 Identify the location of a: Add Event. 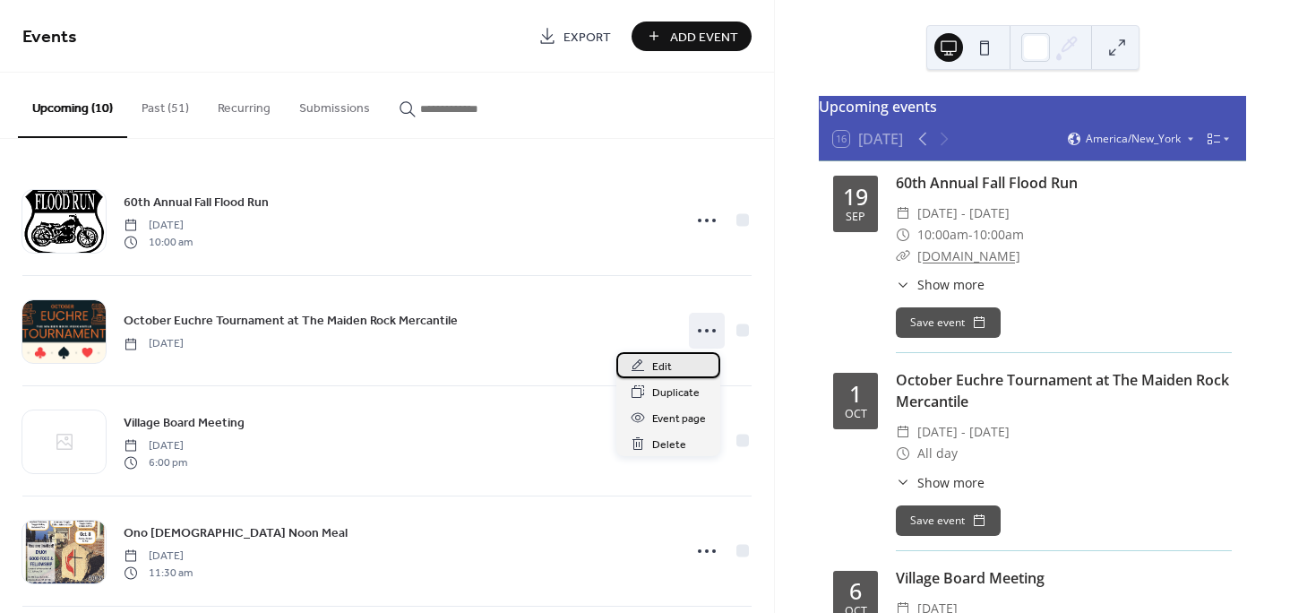
(692, 36).